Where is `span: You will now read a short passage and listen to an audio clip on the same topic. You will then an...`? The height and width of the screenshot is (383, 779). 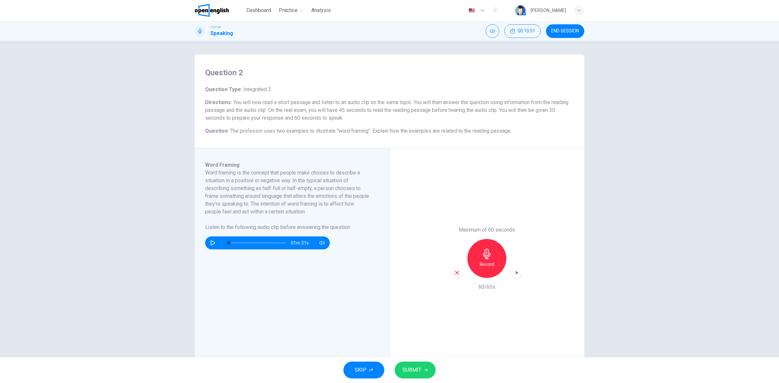
span: You will now read a short passage and listen to an audio clip on the same topic. You will then an... is located at coordinates (386, 110).